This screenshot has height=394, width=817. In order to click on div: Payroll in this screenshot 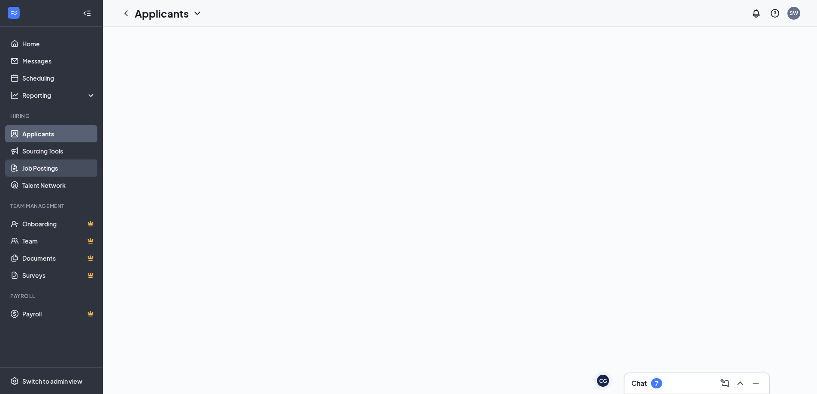, I will do `click(52, 296)`.